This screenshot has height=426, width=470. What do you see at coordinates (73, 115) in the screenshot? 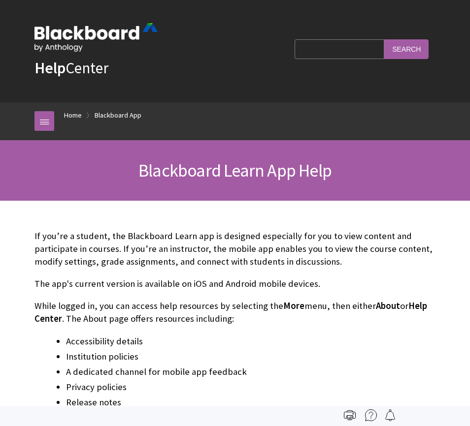
I see `a: Home` at bounding box center [73, 115].